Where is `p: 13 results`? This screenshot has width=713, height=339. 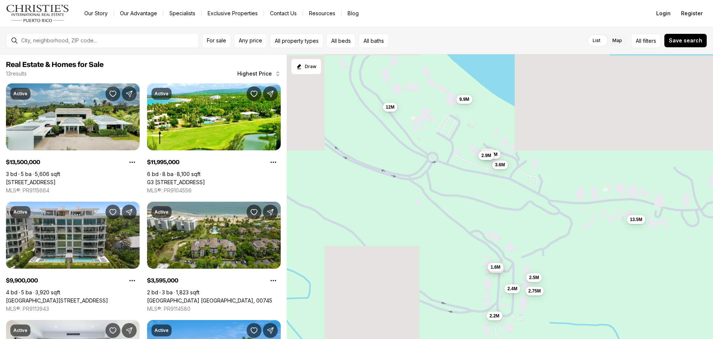
p: 13 results is located at coordinates (16, 74).